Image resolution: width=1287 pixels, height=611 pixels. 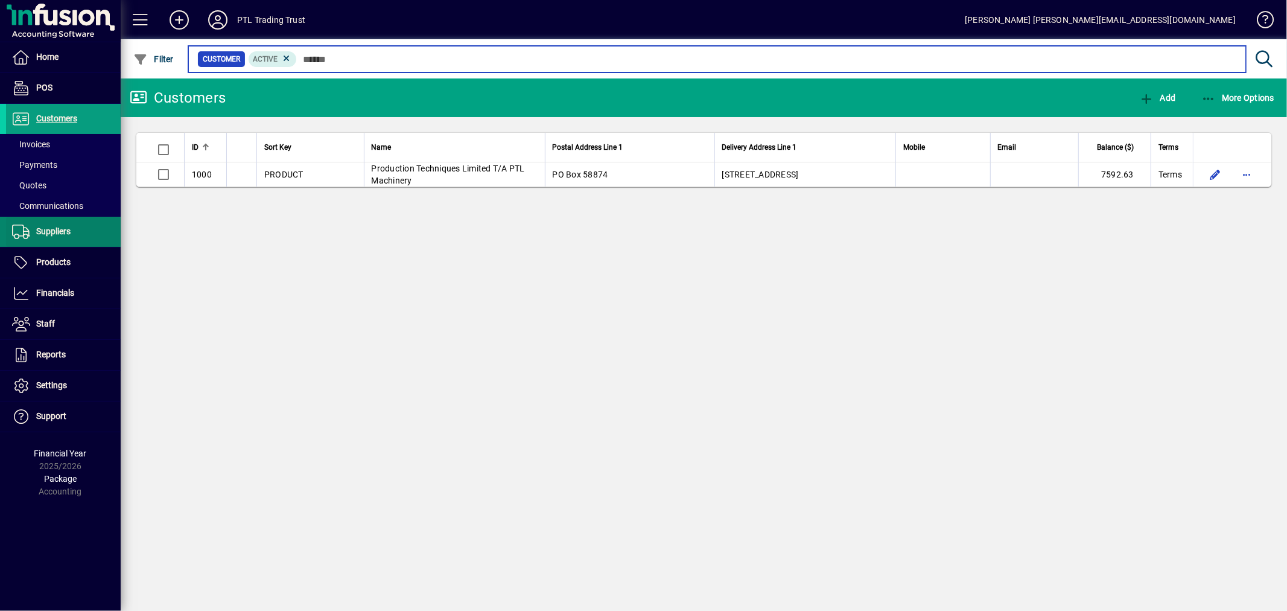 What do you see at coordinates (44, 87) in the screenshot?
I see `span: POS` at bounding box center [44, 87].